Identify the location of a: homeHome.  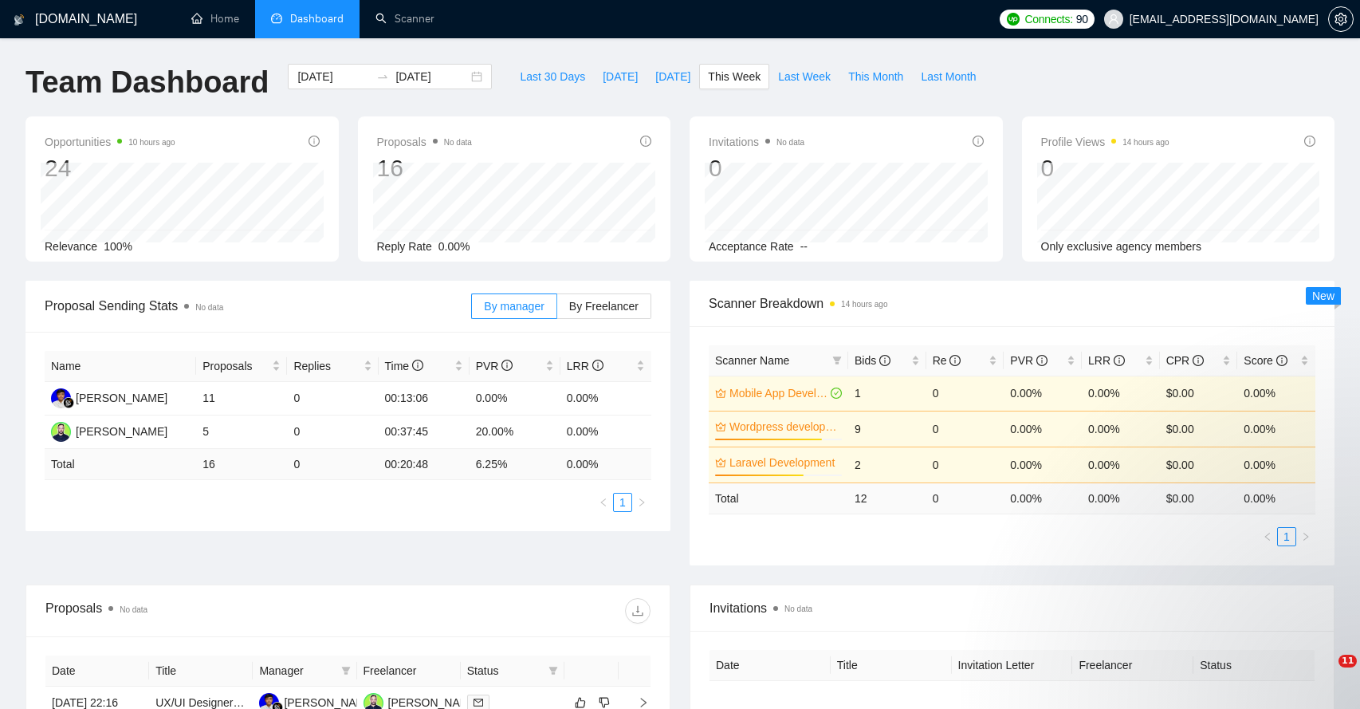
(215, 18).